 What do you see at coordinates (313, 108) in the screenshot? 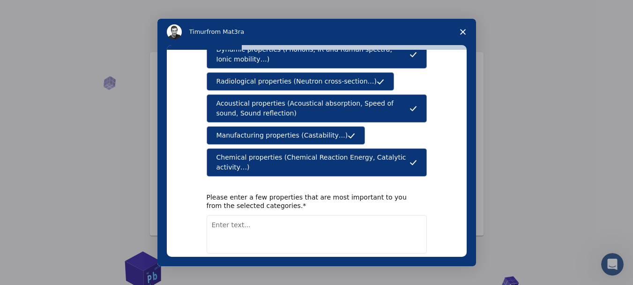
I see `span: Acoustical properties (Acoustical absorption, Speed of sound, Sound reflection)` at bounding box center [313, 108].